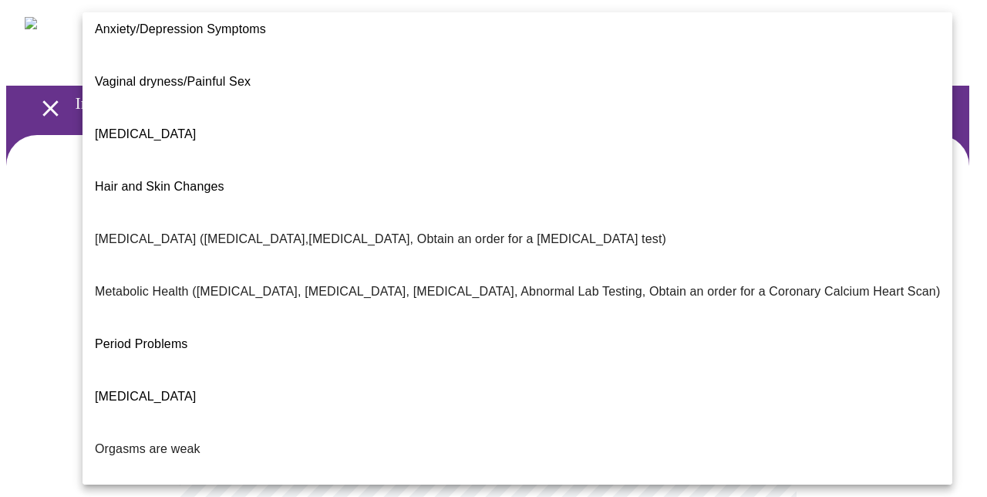 Image resolution: width=987 pixels, height=497 pixels. I want to click on span: Hair and Skin Changes, so click(160, 186).